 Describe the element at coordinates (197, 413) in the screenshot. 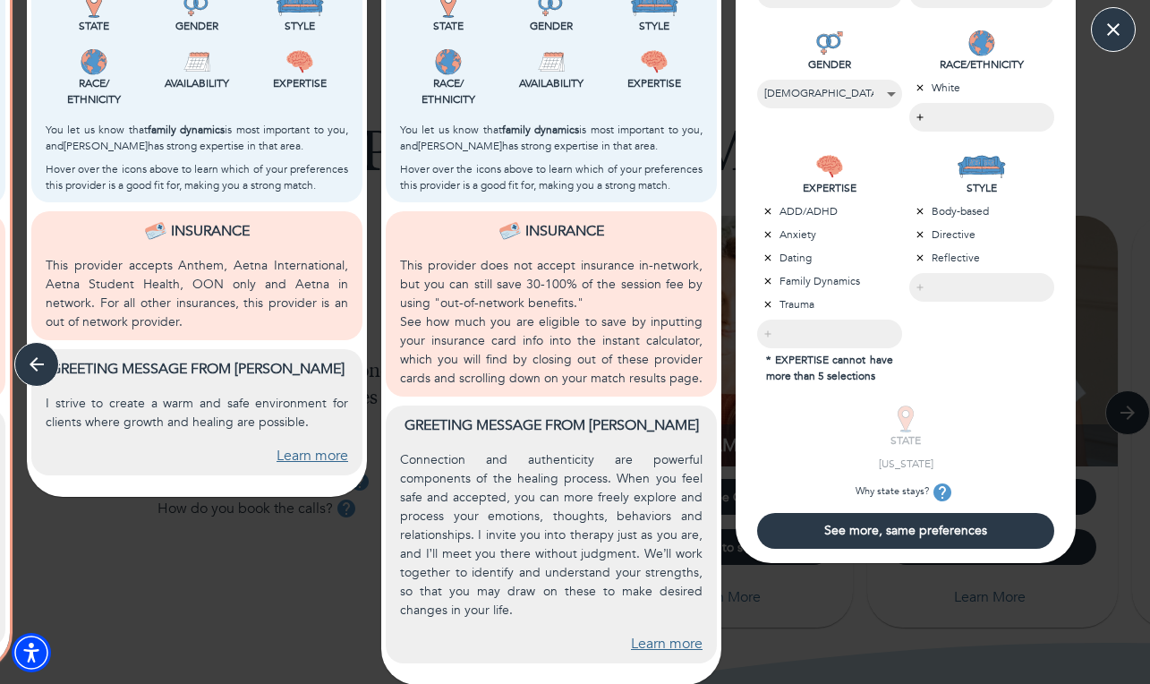

I see `p: I strive to create a warm and safe environment for clients where growth and healing are possible.` at that location.